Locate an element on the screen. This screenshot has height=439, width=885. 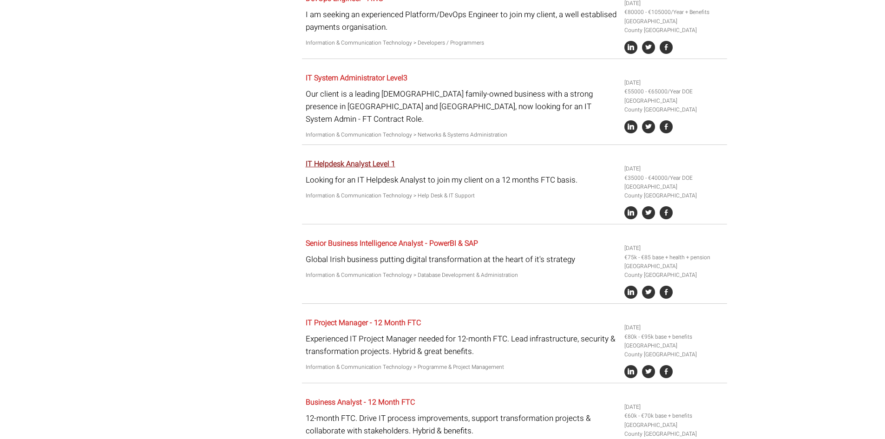
p: Information & Communication Technology > Programme & Project Management is located at coordinates (461, 367).